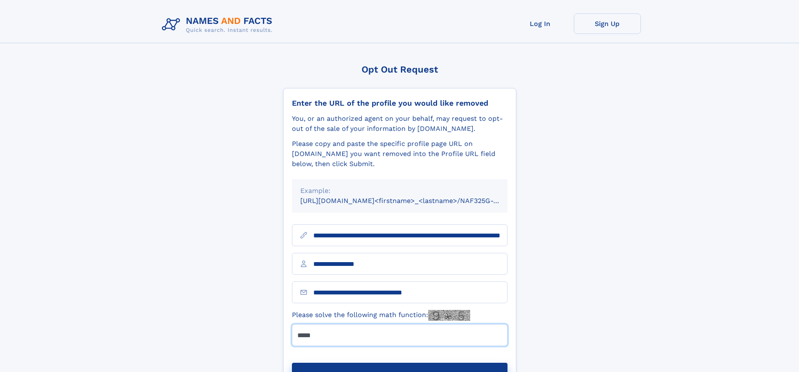 The width and height of the screenshot is (799, 372). Describe the element at coordinates (381, 315) in the screenshot. I see `label: Please solve the following math function:` at that location.